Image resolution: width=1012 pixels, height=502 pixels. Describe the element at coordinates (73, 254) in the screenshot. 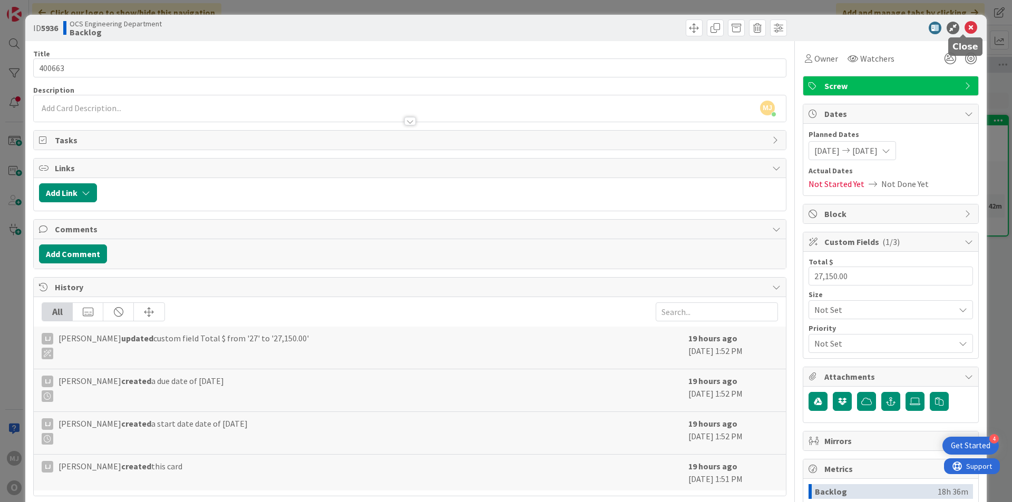

I see `button: Add Comment` at that location.